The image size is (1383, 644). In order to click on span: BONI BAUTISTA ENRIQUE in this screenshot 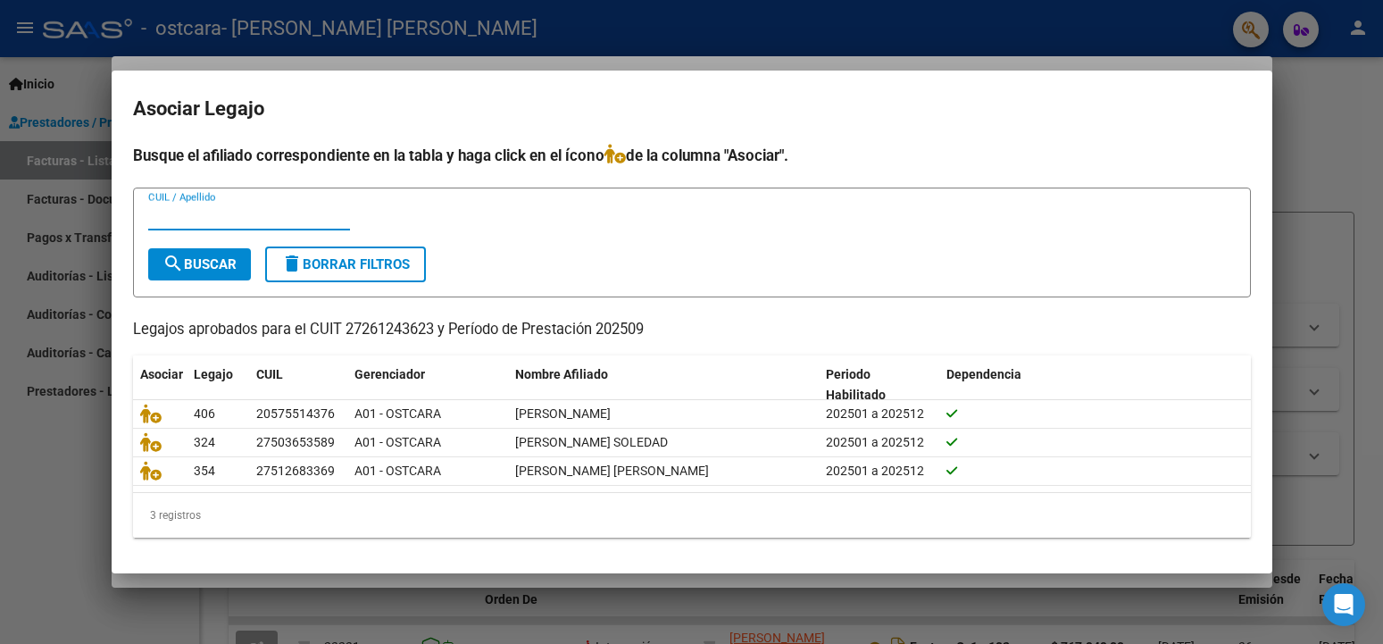, I will do `click(562, 413)`.